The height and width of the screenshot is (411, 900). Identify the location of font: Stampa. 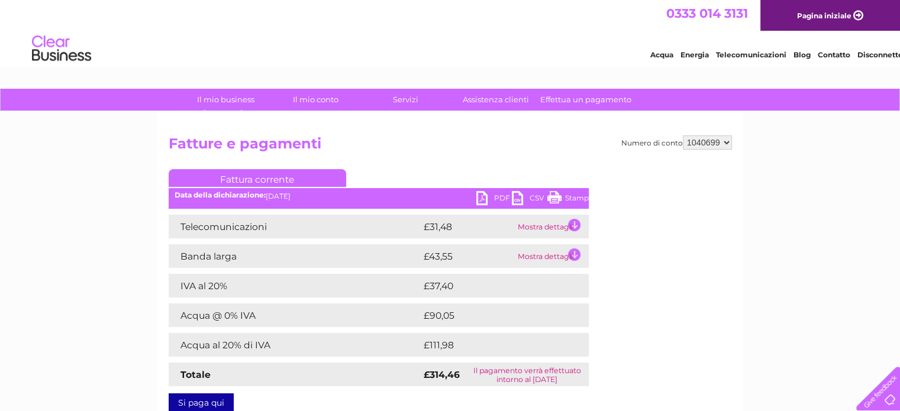
(579, 198).